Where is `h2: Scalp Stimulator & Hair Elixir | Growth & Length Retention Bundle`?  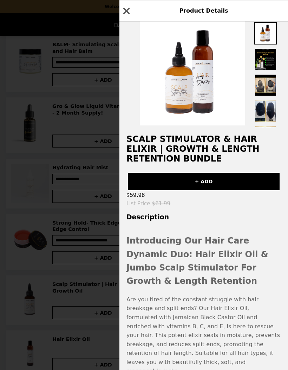
h2: Scalp Stimulator & Hair Elixir | Growth & Length Retention Bundle is located at coordinates (203, 149).